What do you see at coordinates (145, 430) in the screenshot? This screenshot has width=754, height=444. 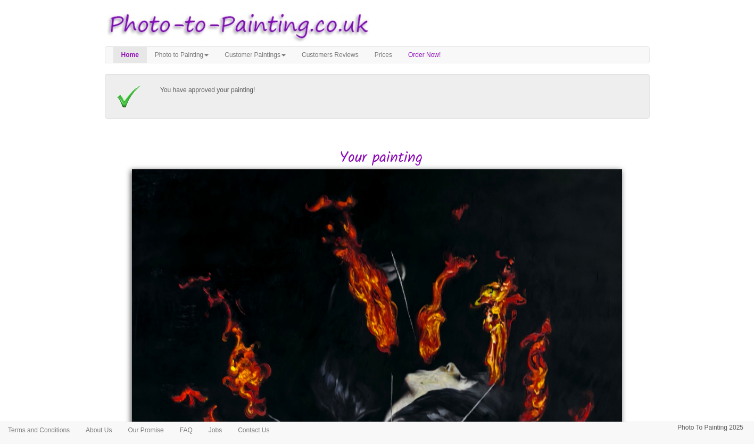 I see `a: Our Promise` at bounding box center [145, 430].